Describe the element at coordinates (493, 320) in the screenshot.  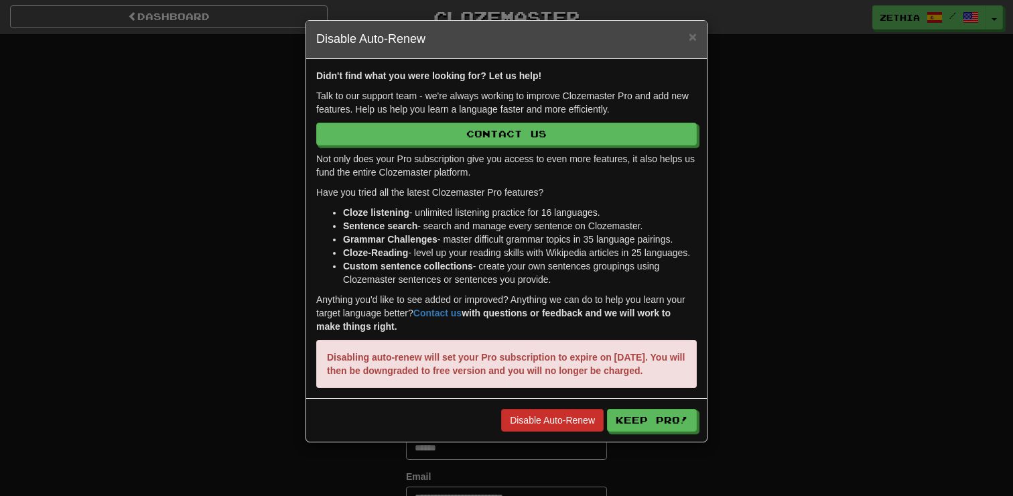
I see `strong: with questions or feedback and we will work to make things right.` at that location.